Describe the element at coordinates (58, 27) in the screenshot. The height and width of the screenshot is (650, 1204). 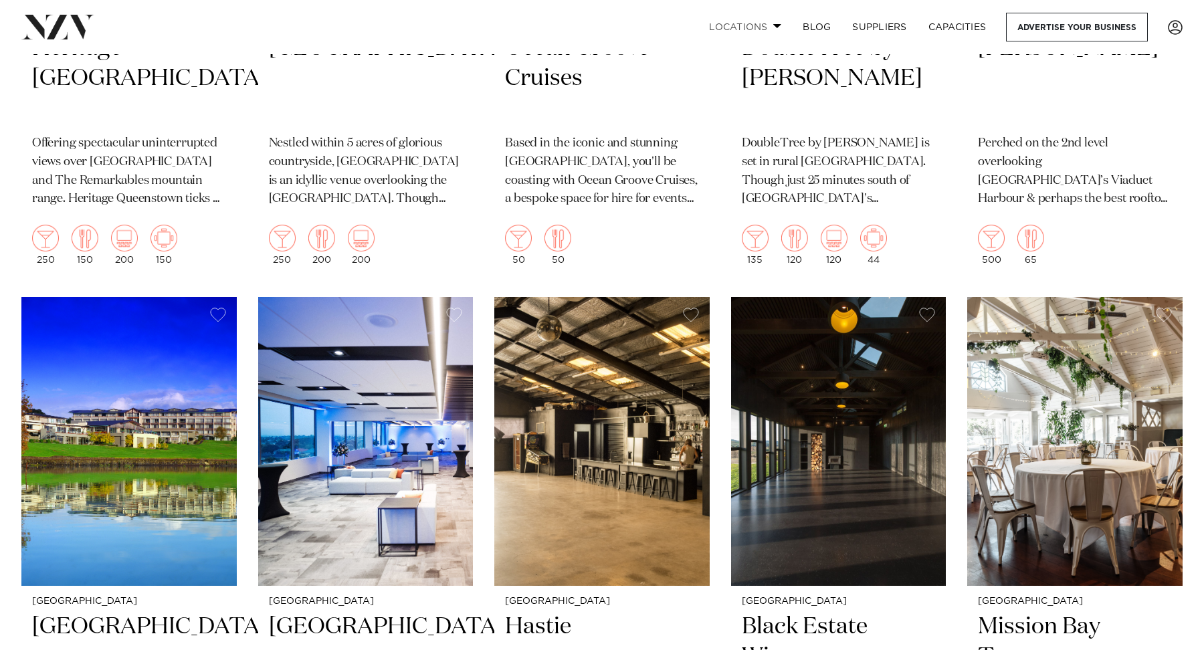
I see `img: nzv-logo.png` at that location.